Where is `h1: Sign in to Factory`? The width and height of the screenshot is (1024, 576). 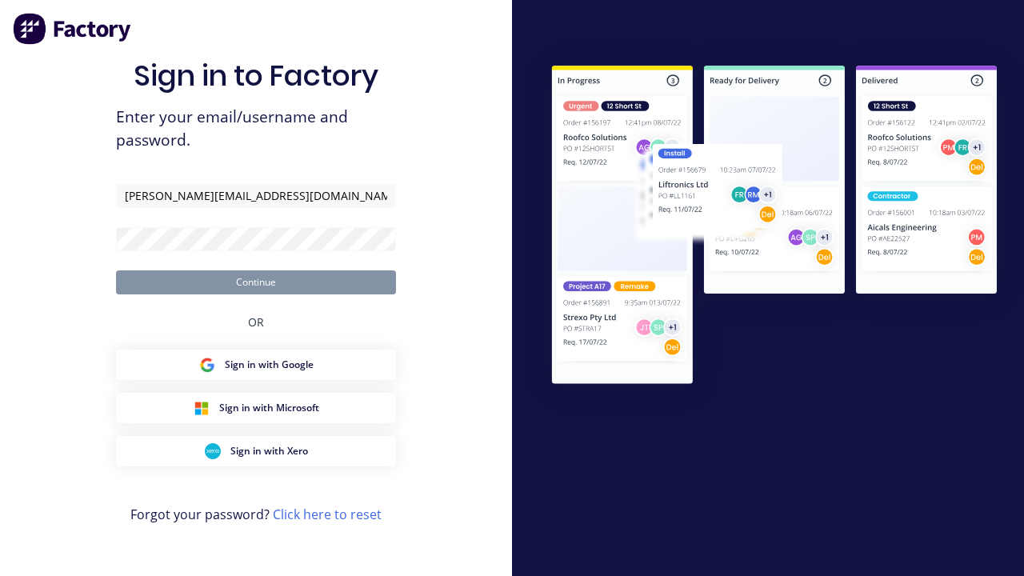 h1: Sign in to Factory is located at coordinates (256, 75).